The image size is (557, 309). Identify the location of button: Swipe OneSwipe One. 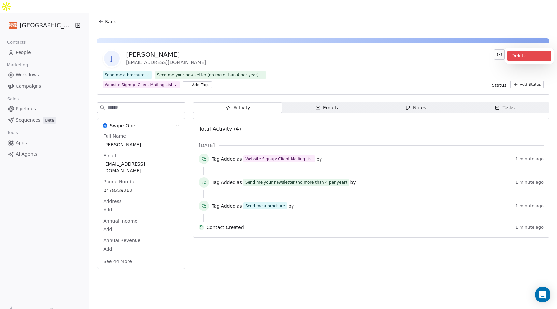
(141, 125).